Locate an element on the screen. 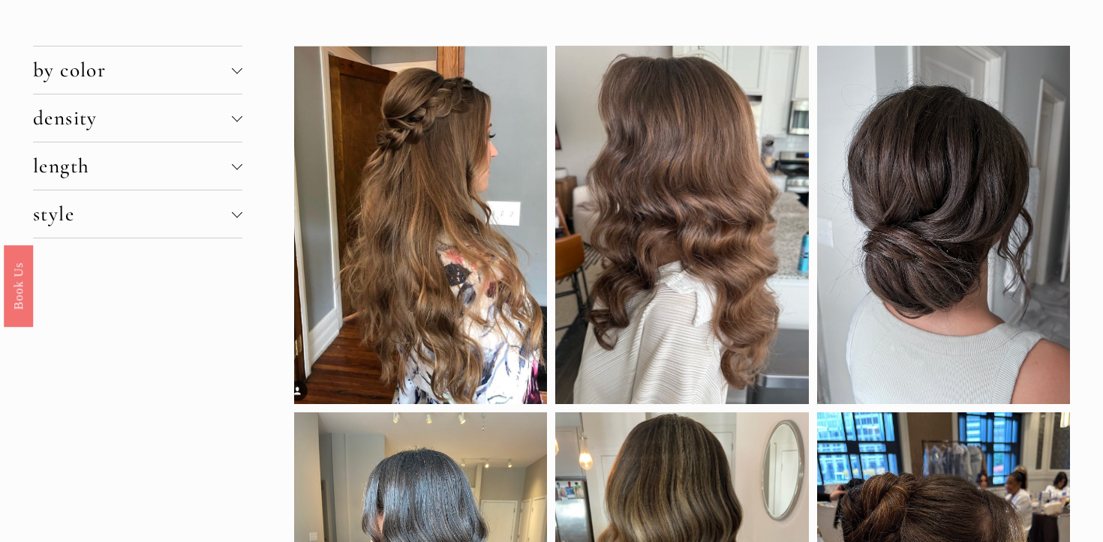  button: style is located at coordinates (137, 214).